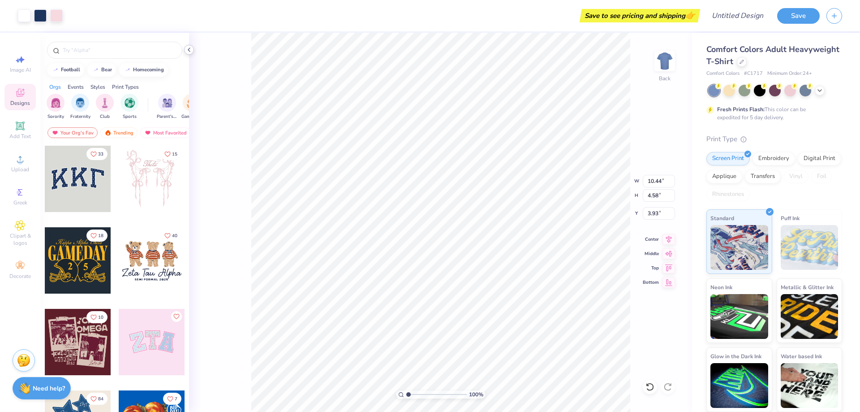  I want to click on span: Center, so click(651, 239).